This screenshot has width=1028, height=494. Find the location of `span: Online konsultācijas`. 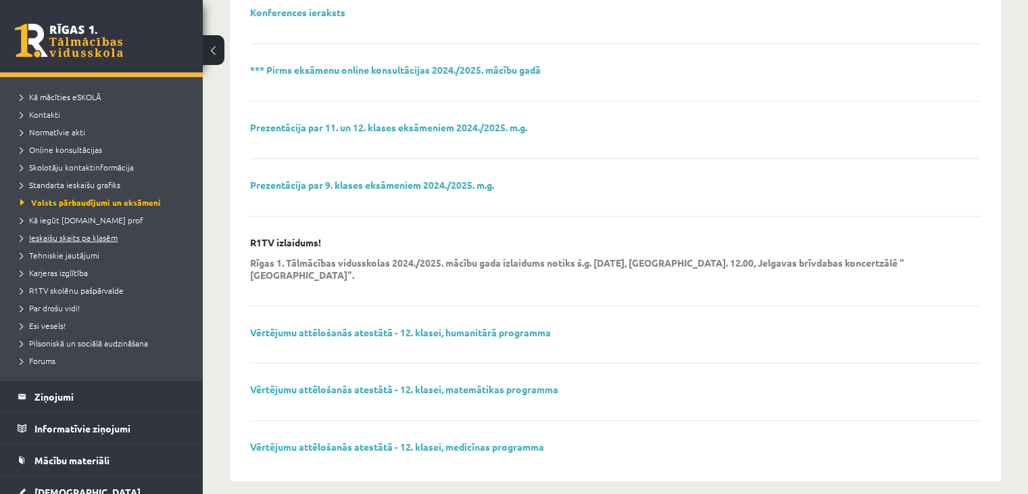

span: Online konsultācijas is located at coordinates (61, 149).